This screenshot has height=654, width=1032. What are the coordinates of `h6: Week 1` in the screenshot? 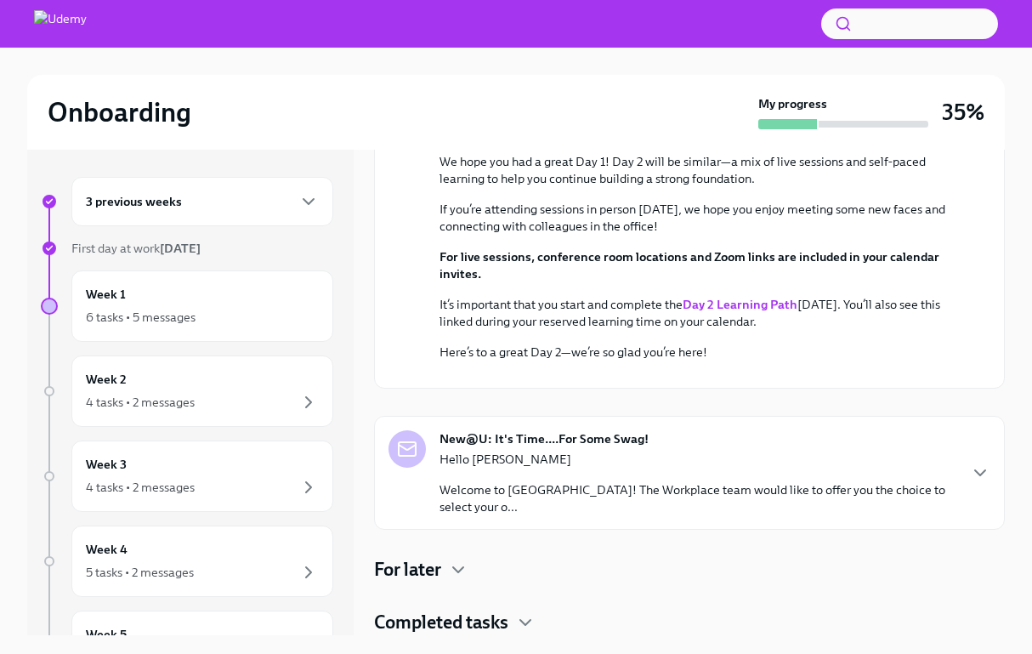 It's located at (105, 294).